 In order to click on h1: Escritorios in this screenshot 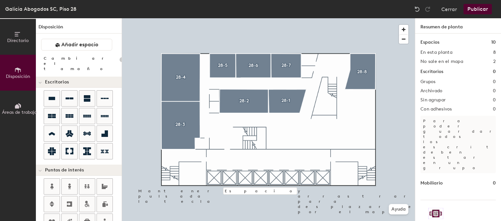, I will do `click(432, 72)`.